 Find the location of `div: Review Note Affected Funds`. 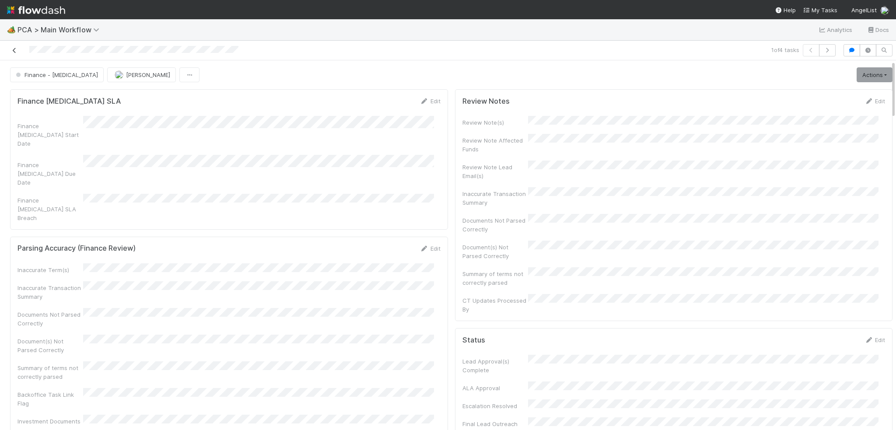

div: Review Note Affected Funds is located at coordinates (495, 145).